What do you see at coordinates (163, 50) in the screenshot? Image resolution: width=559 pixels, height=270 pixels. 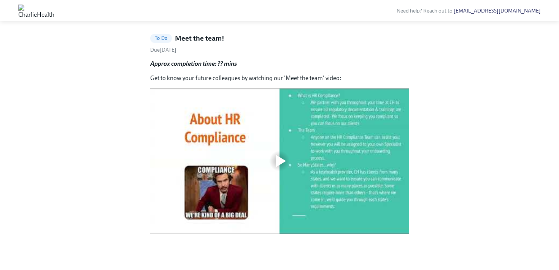 I see `span: Tuesday, August 26th 2025, 10:00 am` at bounding box center [163, 50].